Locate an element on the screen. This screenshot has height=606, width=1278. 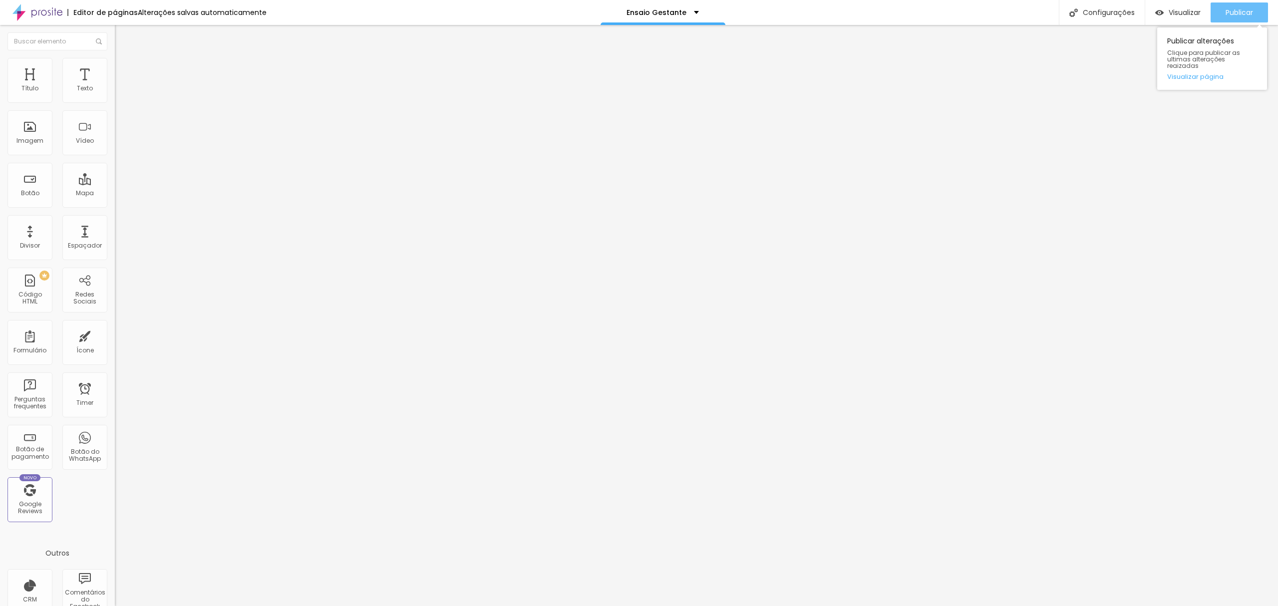
button: Visualizar is located at coordinates (1178, 12).